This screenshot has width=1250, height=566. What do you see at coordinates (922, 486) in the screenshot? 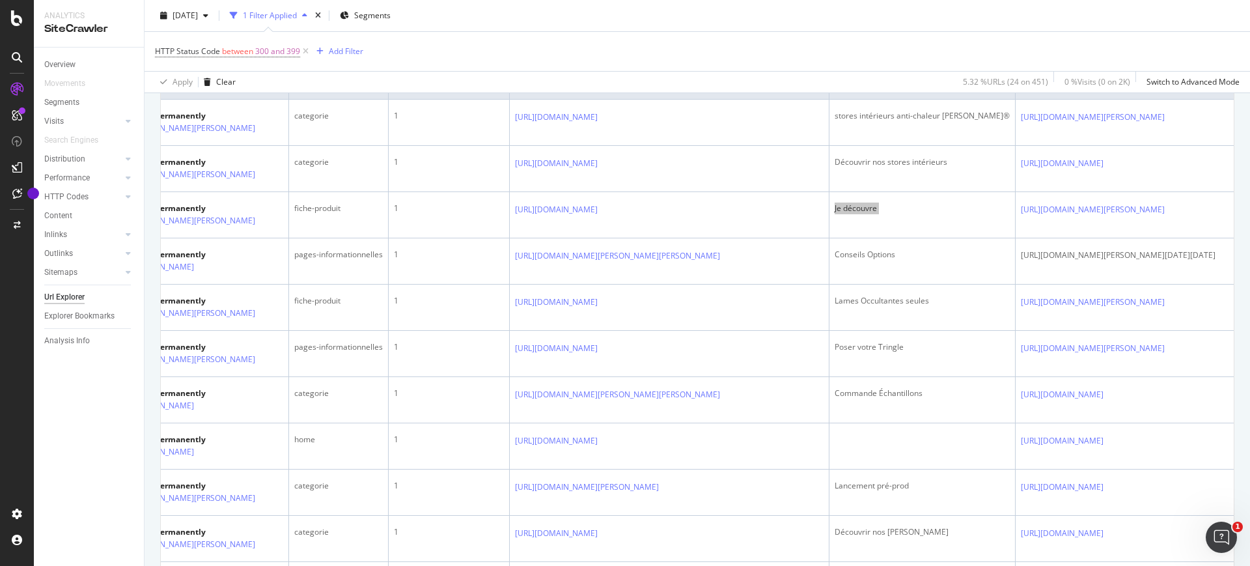
I see `div: Lancement pré-prod` at bounding box center [922, 486].